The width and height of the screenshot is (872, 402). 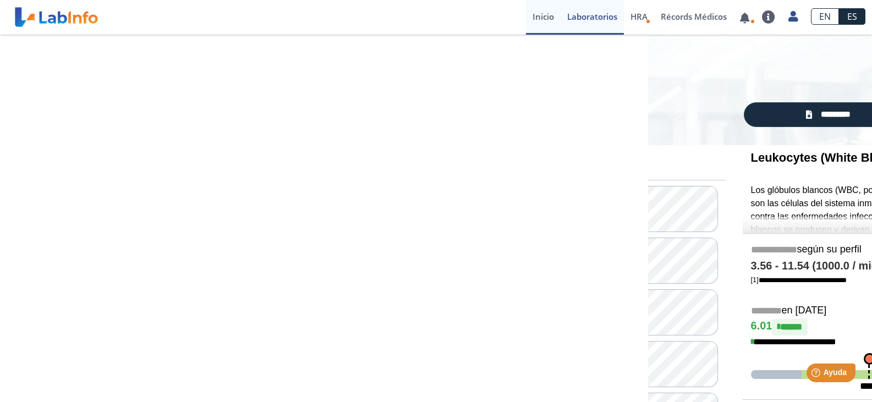 What do you see at coordinates (799, 280) in the screenshot?
I see `a: [1]` at bounding box center [799, 280].